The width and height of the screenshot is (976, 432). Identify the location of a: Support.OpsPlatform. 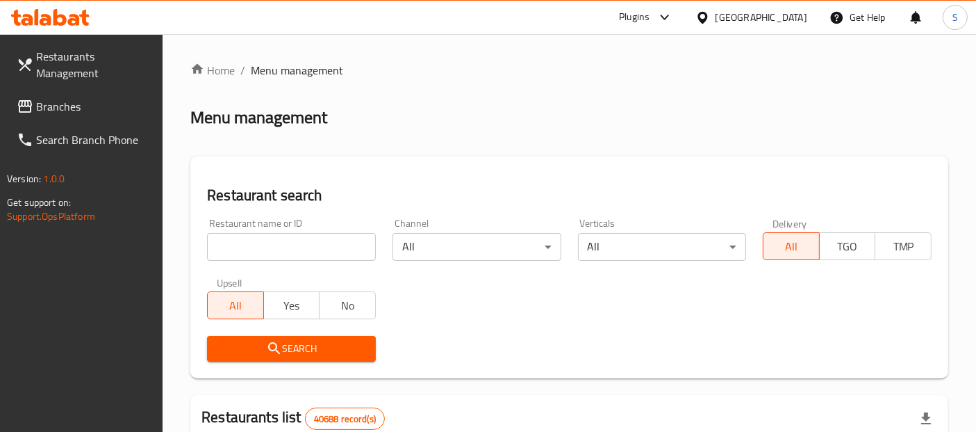
(51, 216).